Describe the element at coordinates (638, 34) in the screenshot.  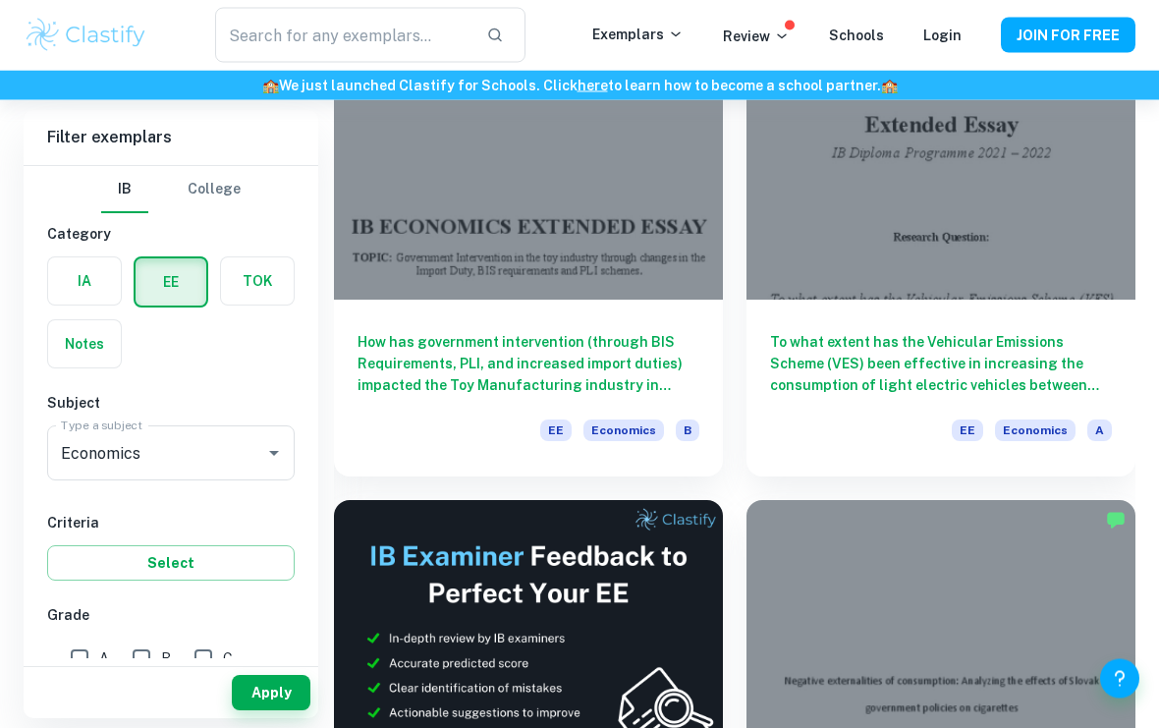
I see `p: Exemplars` at that location.